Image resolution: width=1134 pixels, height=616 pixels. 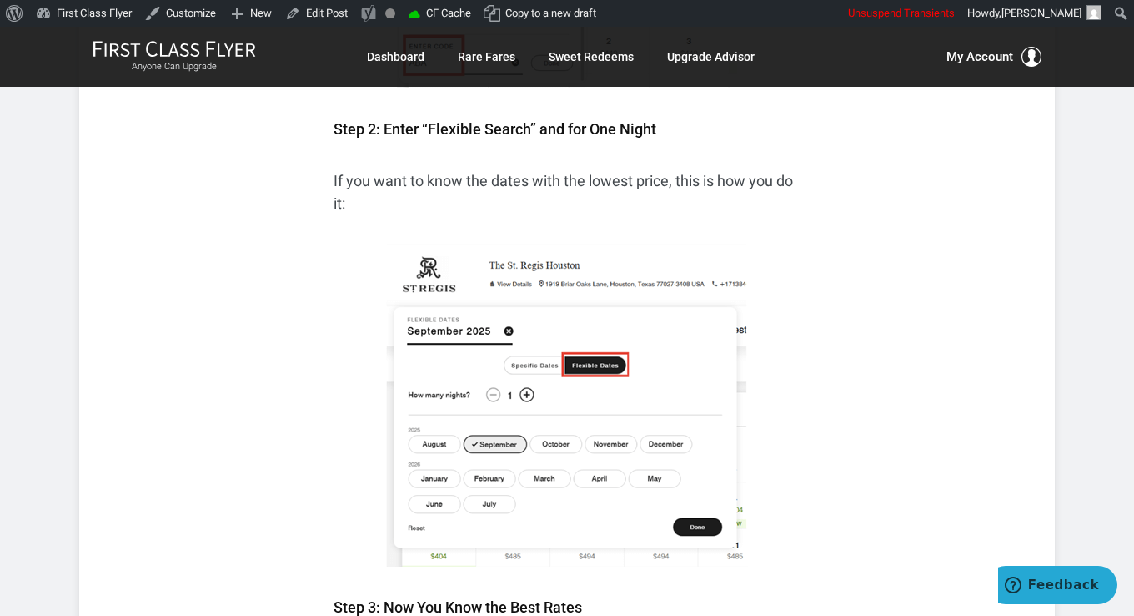 I want to click on span: Unsuspend Transients, so click(x=902, y=13).